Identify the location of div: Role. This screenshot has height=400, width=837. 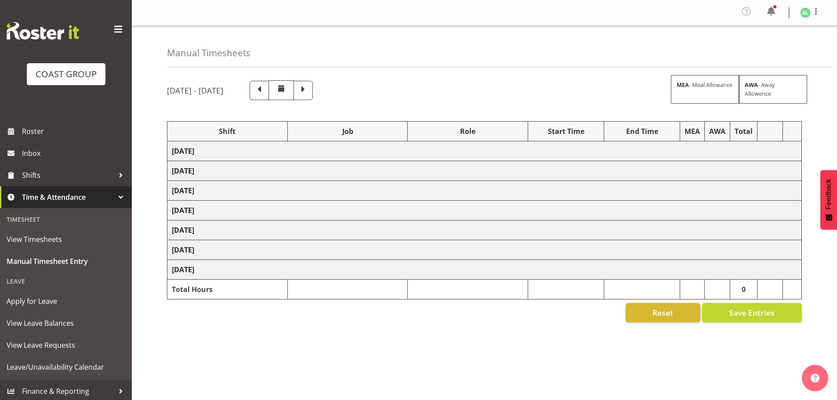
(467, 131).